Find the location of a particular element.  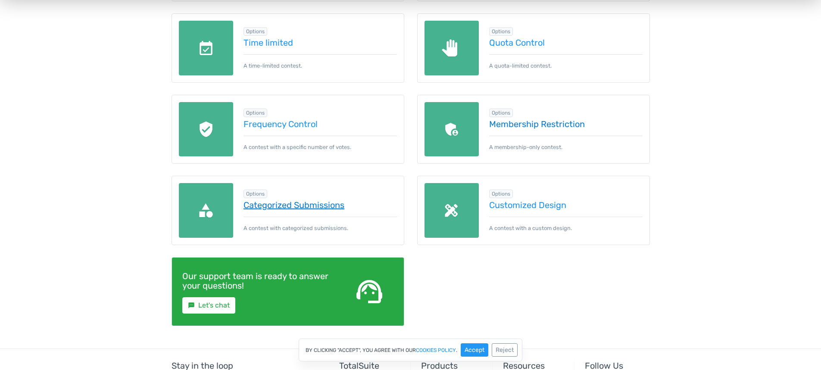

span: support_agent is located at coordinates (369, 292).